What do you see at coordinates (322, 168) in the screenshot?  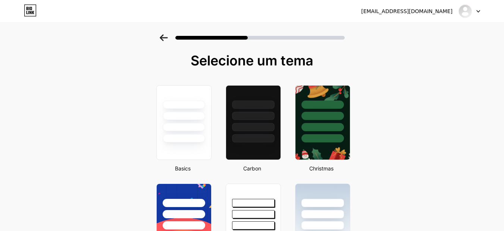 I see `div: Christmas` at bounding box center [322, 168].